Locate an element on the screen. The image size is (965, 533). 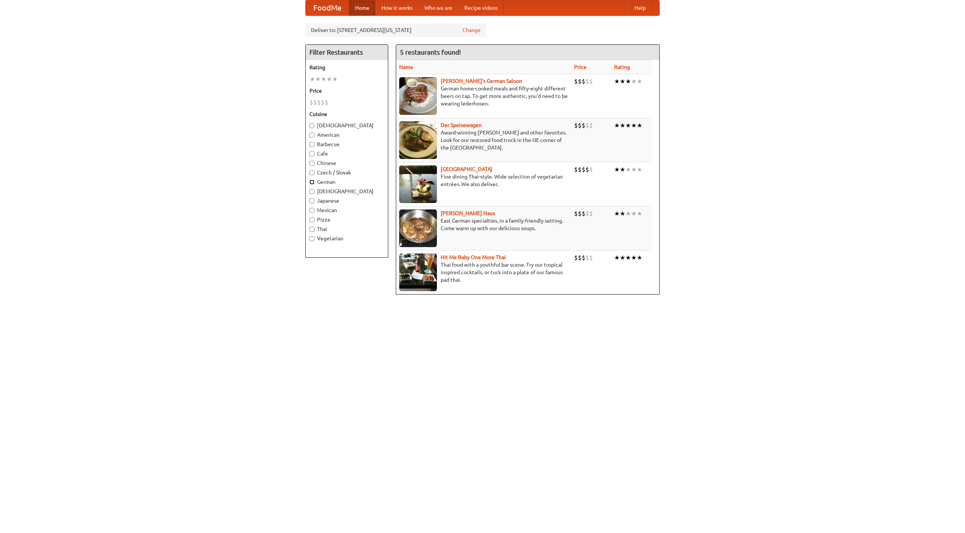
a: Recipe videos is located at coordinates (481, 8).